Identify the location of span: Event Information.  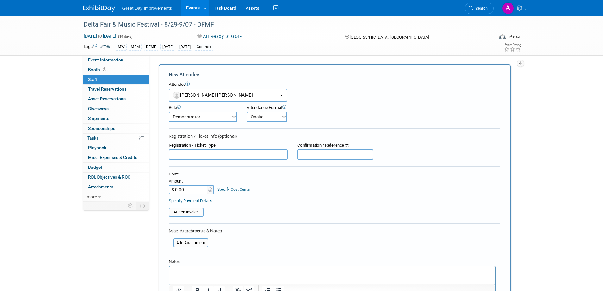
(106, 60).